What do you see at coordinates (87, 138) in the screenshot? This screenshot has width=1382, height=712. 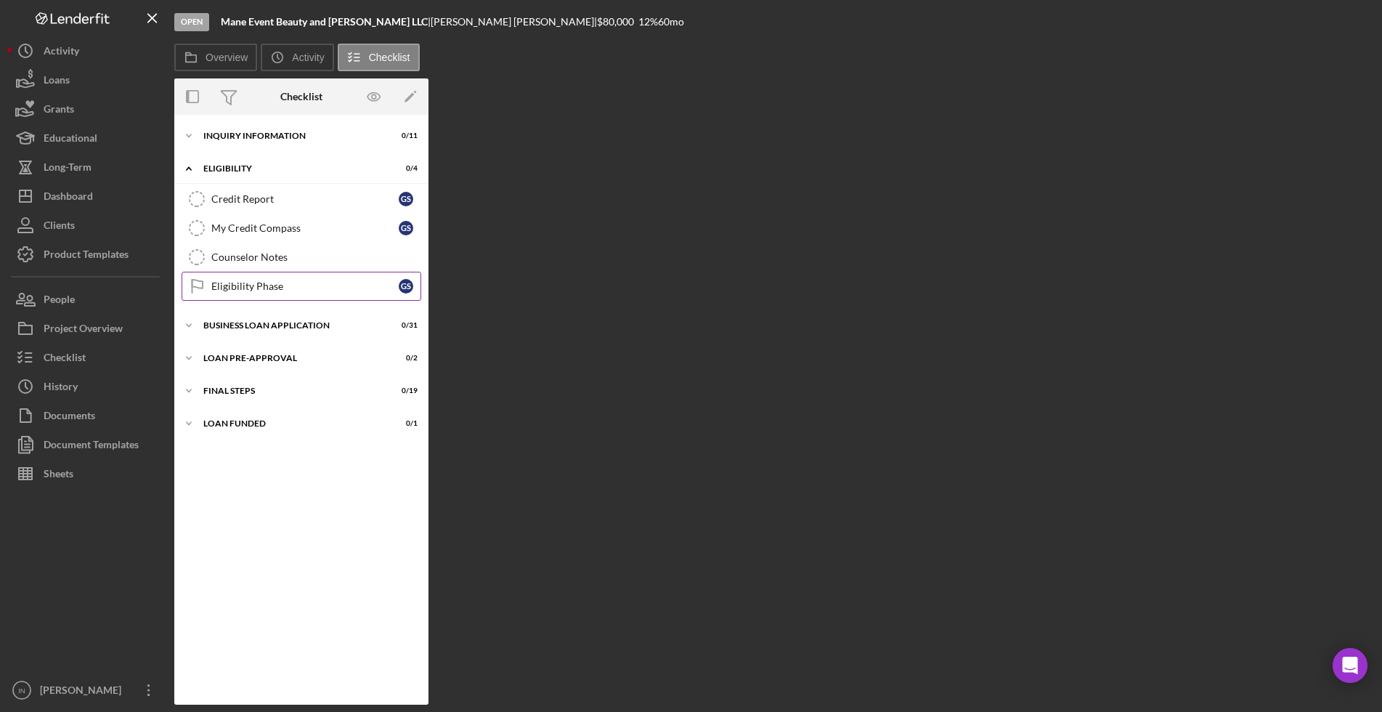 I see `button: Educational` at bounding box center [87, 138].